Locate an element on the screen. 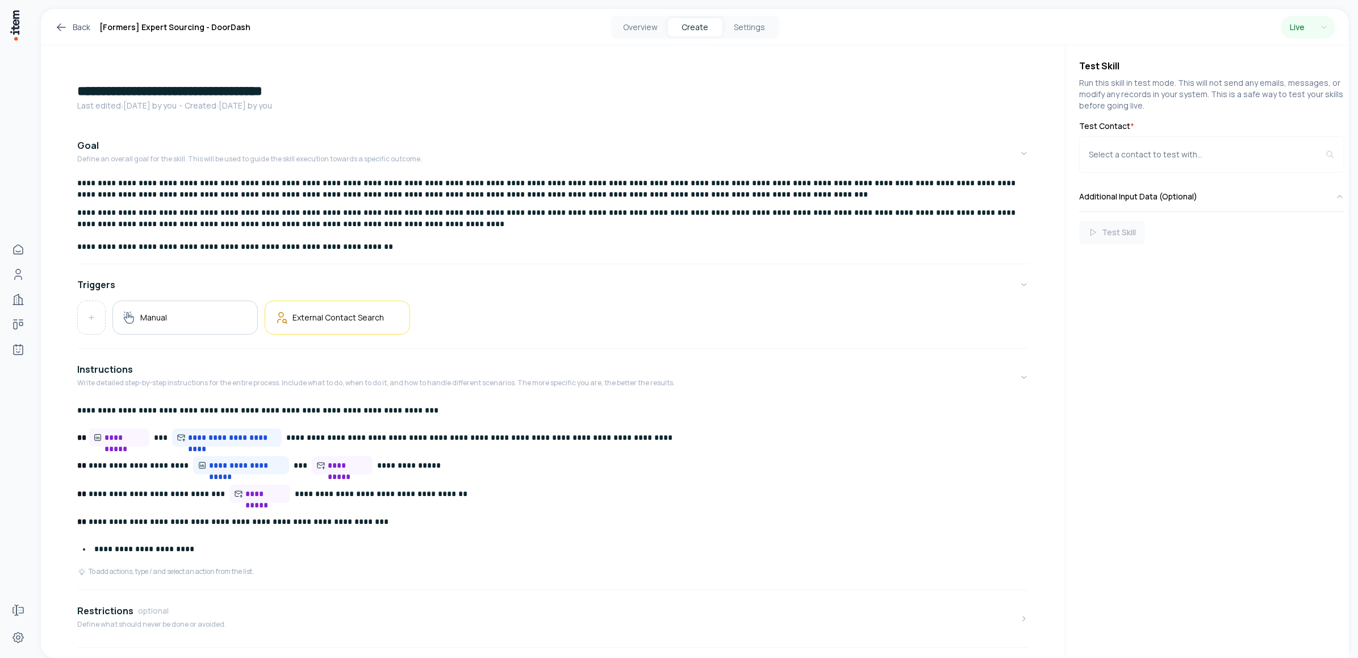 The width and height of the screenshot is (1358, 658). h5: Manual is located at coordinates (153, 317).